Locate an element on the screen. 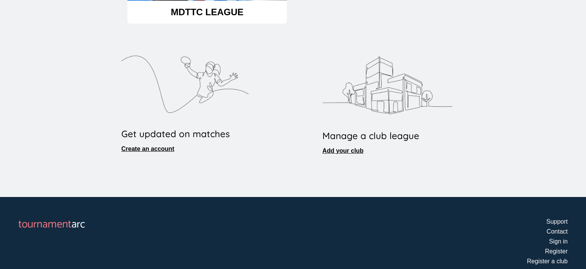  a: Support is located at coordinates (557, 222).